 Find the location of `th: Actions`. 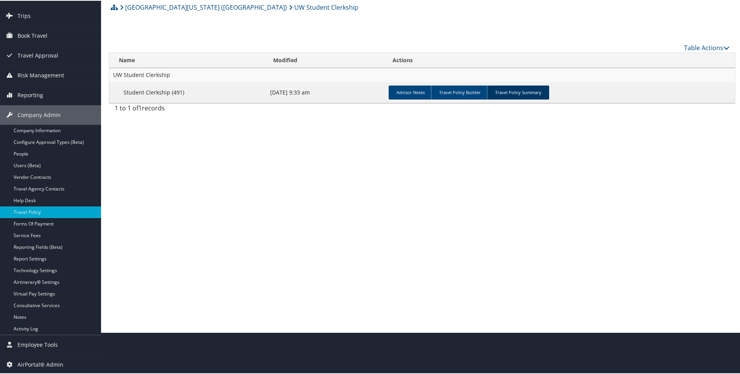

th: Actions is located at coordinates (560, 59).